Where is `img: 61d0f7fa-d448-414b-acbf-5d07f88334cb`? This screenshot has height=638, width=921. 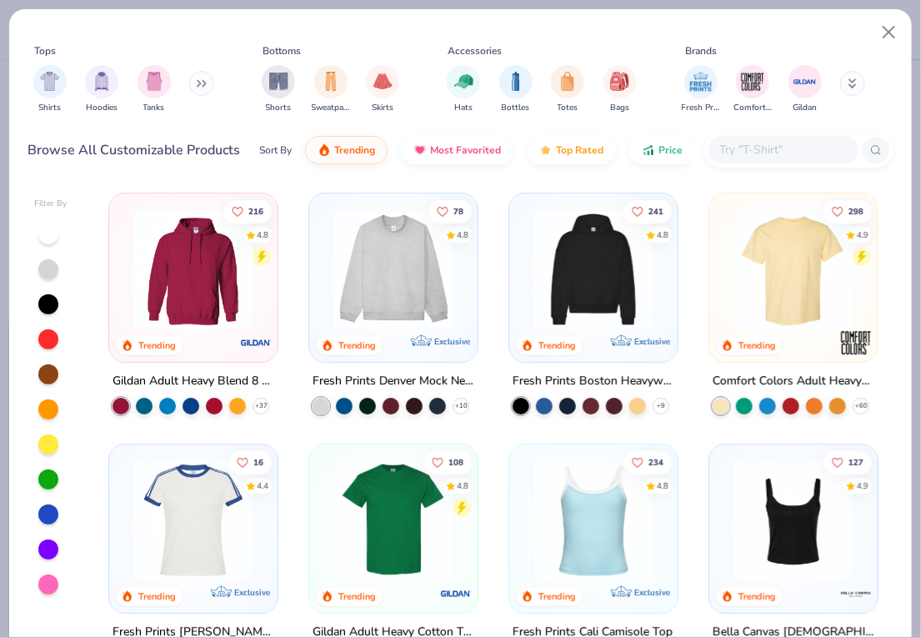 img: 61d0f7fa-d448-414b-acbf-5d07f88334cb is located at coordinates (729, 520).